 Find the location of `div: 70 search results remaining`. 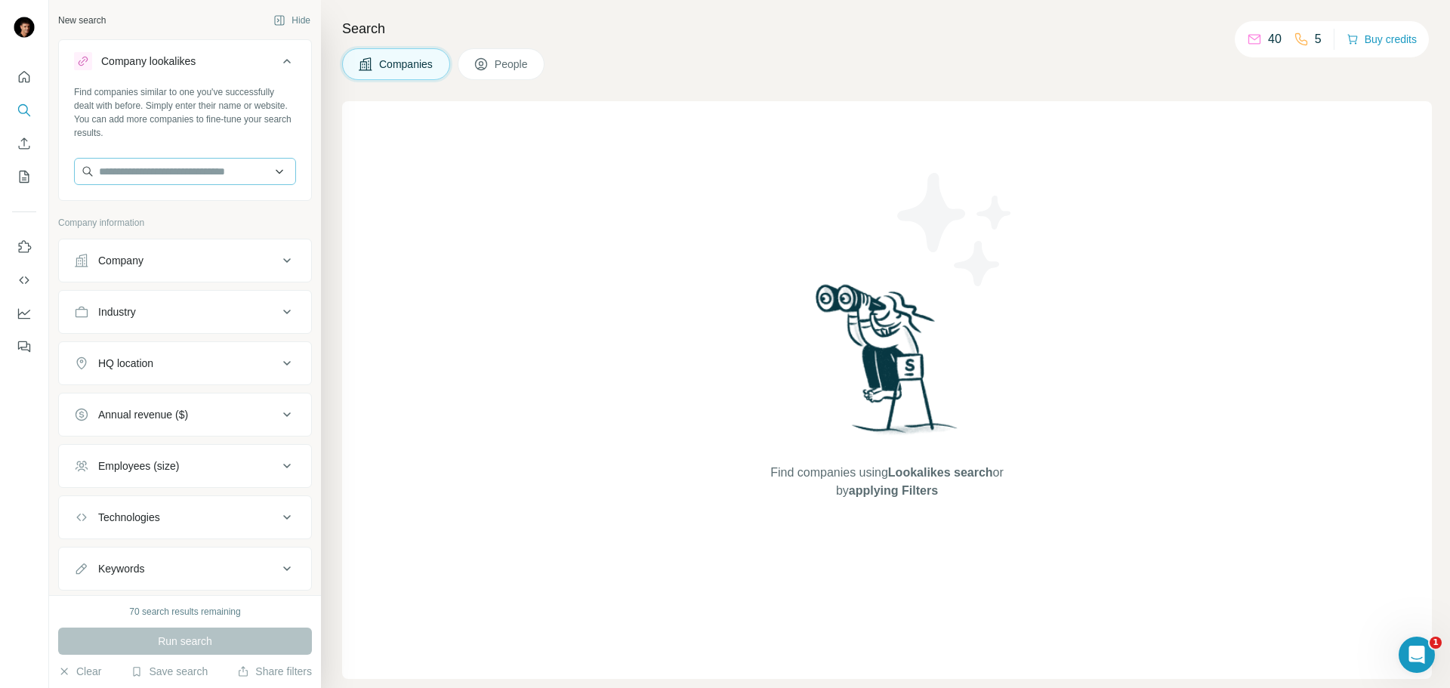

div: 70 search results remaining is located at coordinates (184, 612).